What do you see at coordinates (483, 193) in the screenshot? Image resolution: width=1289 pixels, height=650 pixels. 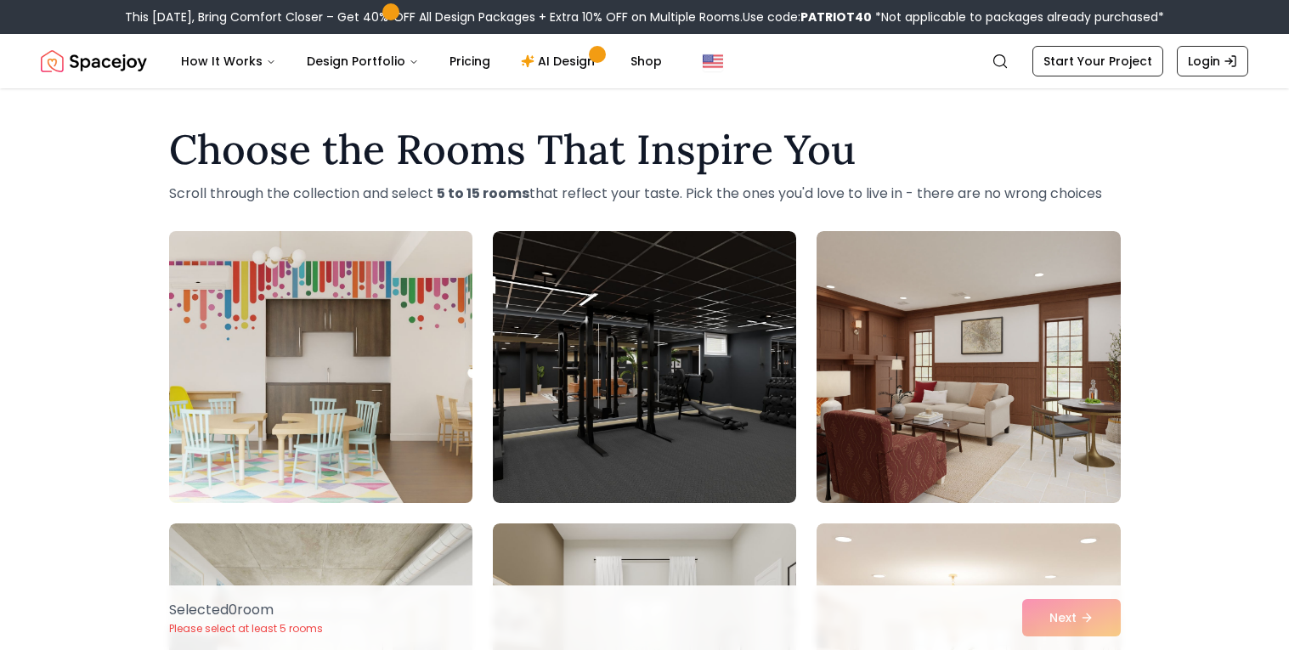 I see `strong: 5 to 15 rooms` at bounding box center [483, 193].